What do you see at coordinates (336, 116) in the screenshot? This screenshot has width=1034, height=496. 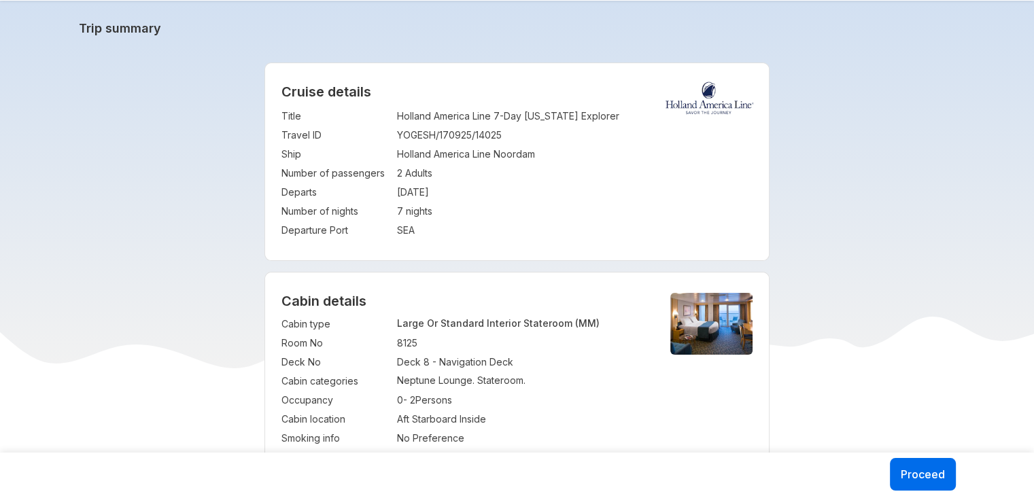 I see `td: Title` at bounding box center [336, 116].